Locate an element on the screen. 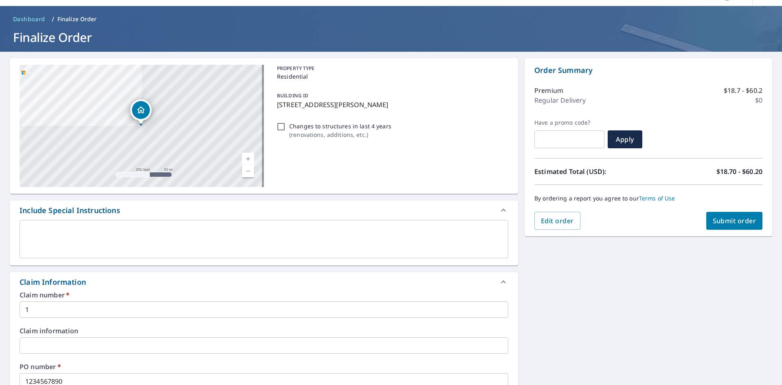 The height and width of the screenshot is (385, 782). p: Regular Delivery is located at coordinates (560, 100).